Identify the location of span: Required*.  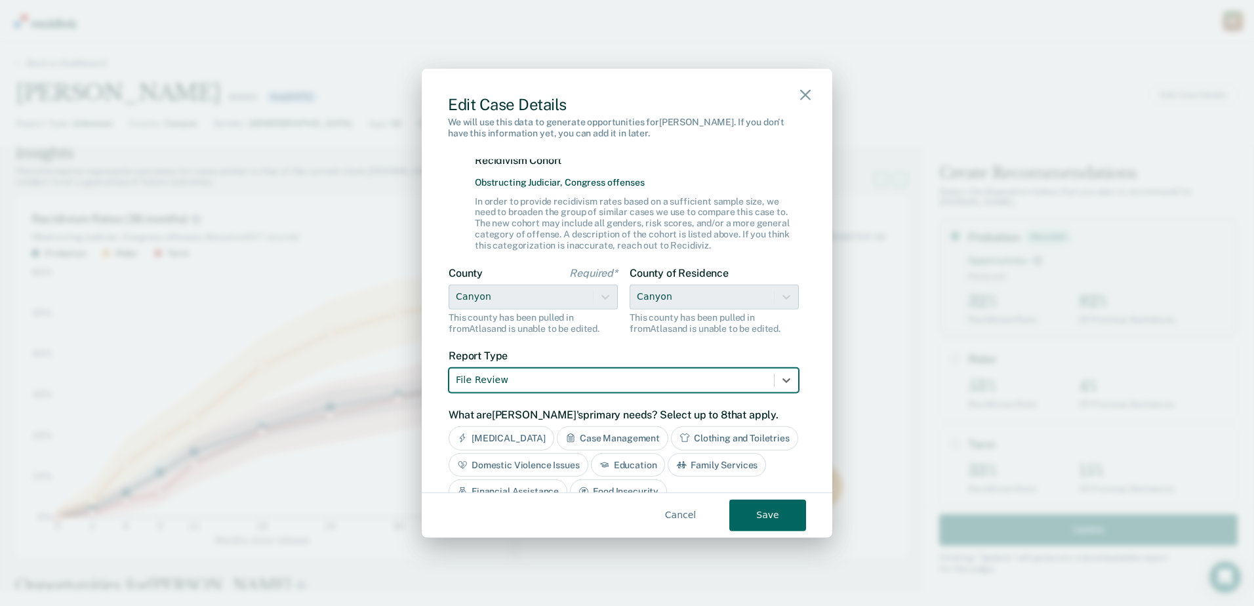
(594, 272).